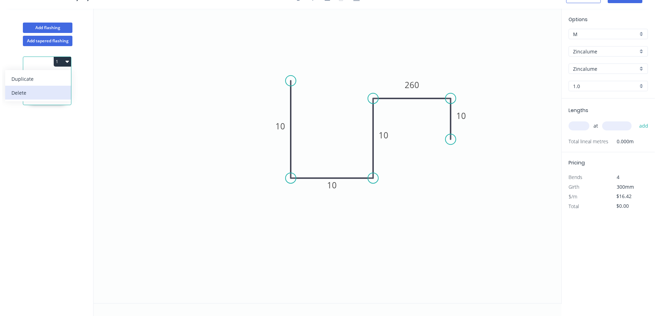 The width and height of the screenshot is (660, 316). I want to click on input: Thickness, so click(605, 86).